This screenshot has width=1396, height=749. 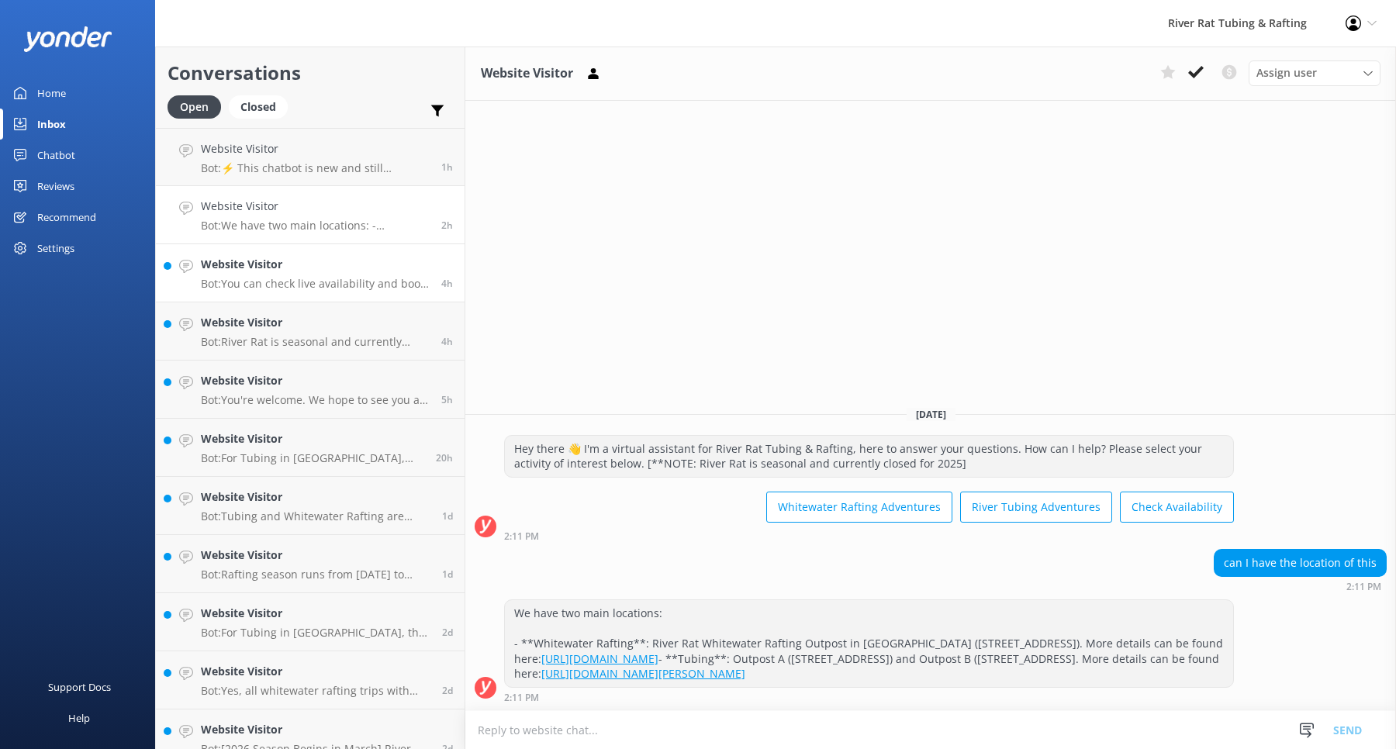 What do you see at coordinates (1177, 507) in the screenshot?
I see `button: Check Availability` at bounding box center [1177, 507].